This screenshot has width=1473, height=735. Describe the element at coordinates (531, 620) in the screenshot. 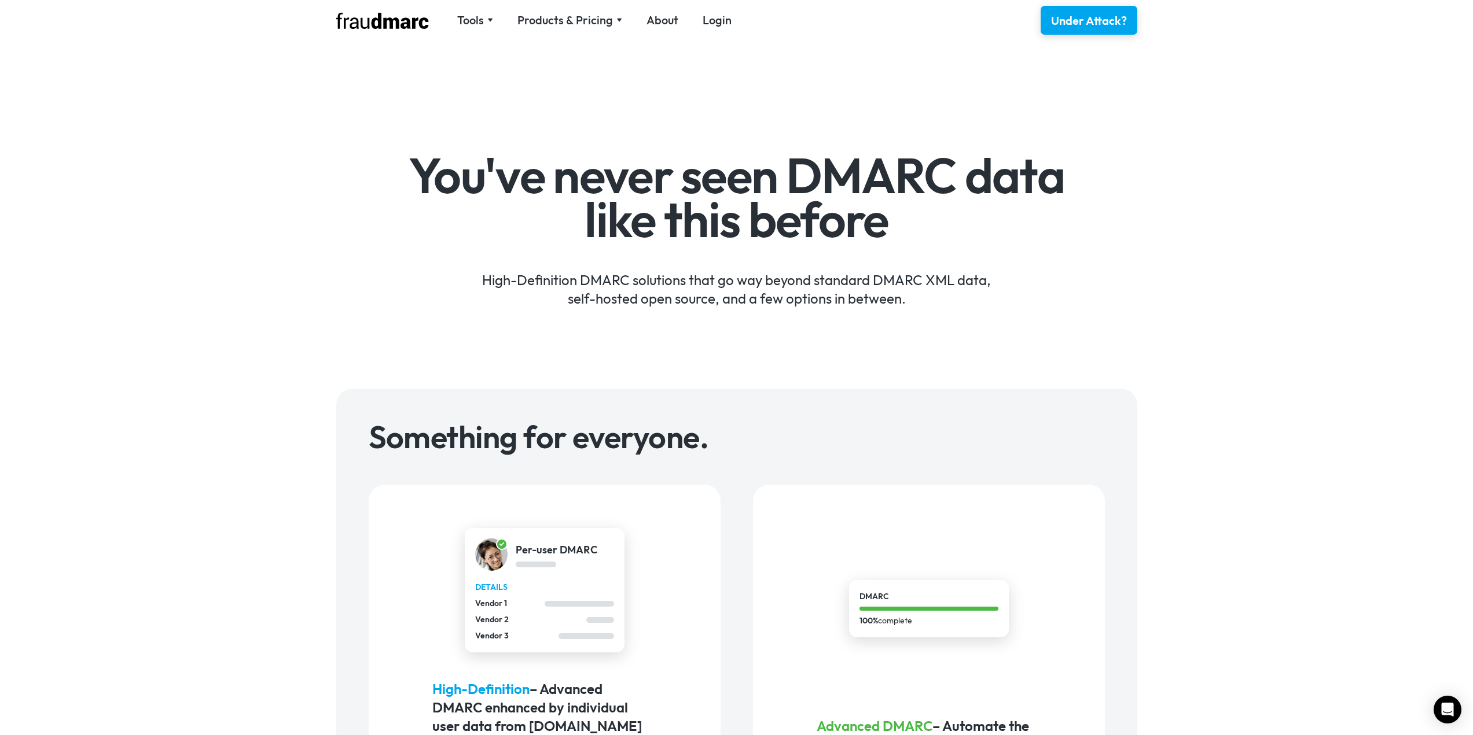

I see `div: Vendor 2` at that location.